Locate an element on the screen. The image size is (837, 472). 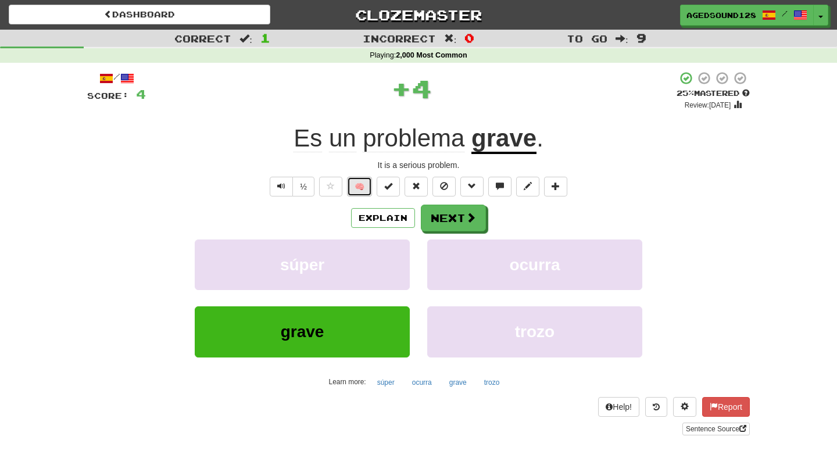
span: Correct is located at coordinates (203, 38).